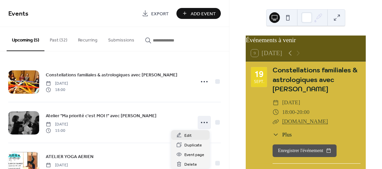 The height and width of the screenshot is (169, 382). I want to click on span: ATELIER YOGA AERIEN, so click(70, 157).